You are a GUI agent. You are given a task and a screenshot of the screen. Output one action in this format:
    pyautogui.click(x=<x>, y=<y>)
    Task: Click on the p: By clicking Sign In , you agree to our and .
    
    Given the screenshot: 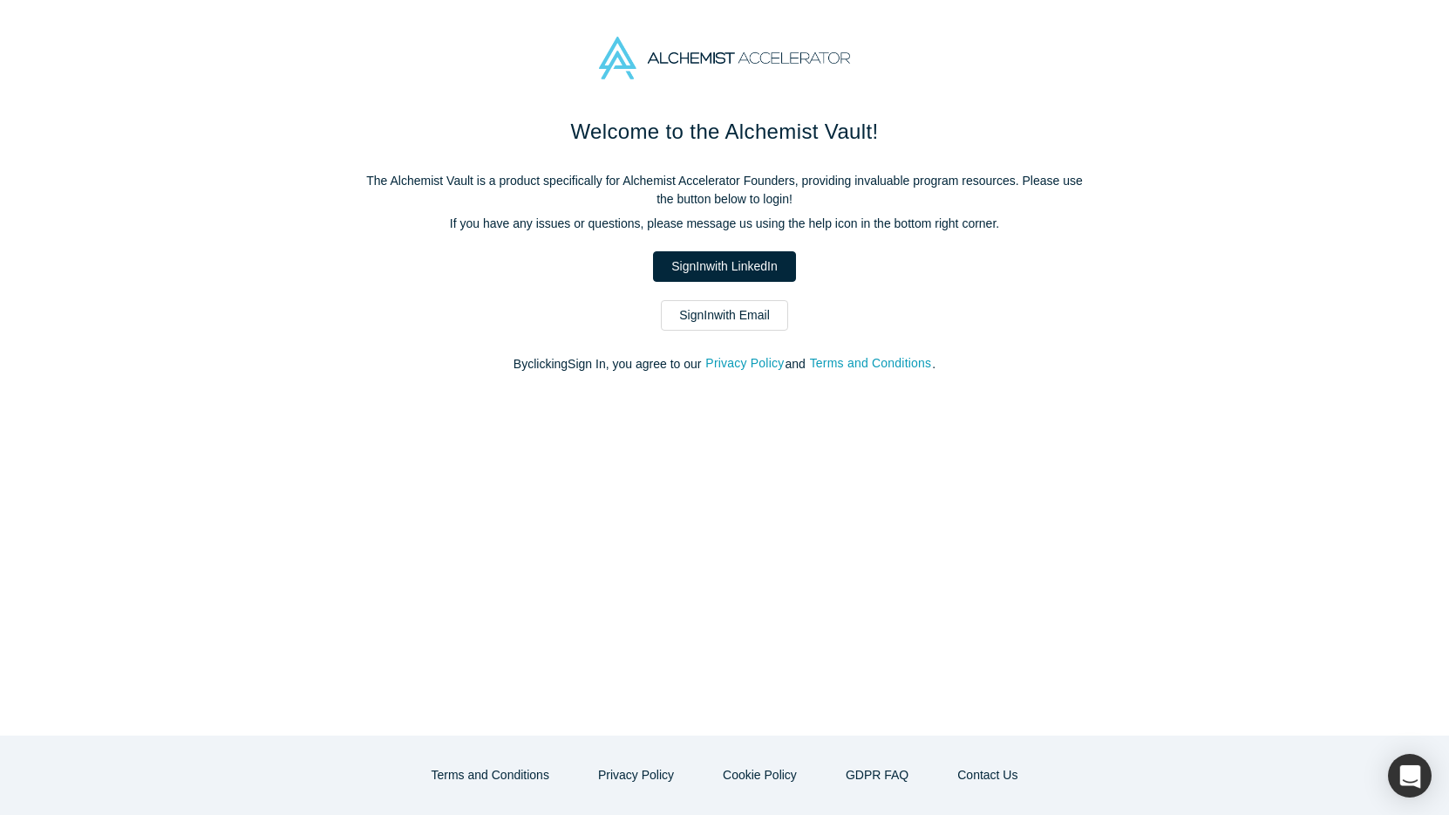 What is the action you would take?
    pyautogui.click(x=725, y=364)
    